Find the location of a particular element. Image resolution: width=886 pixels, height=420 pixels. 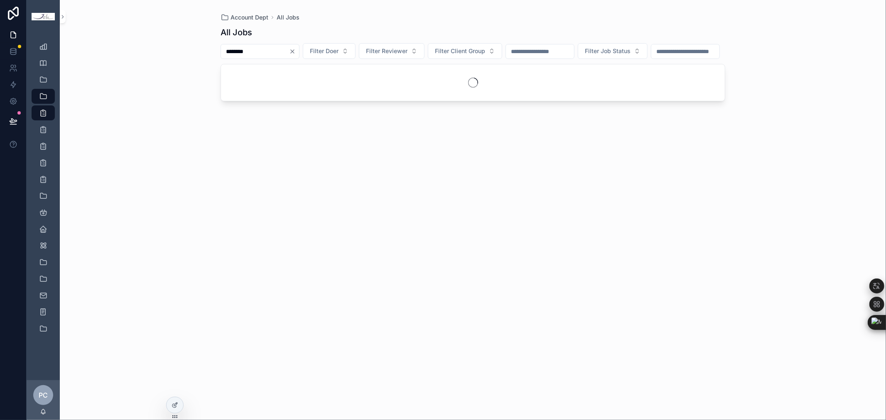

div: scrollable content is located at coordinates (43, 190).